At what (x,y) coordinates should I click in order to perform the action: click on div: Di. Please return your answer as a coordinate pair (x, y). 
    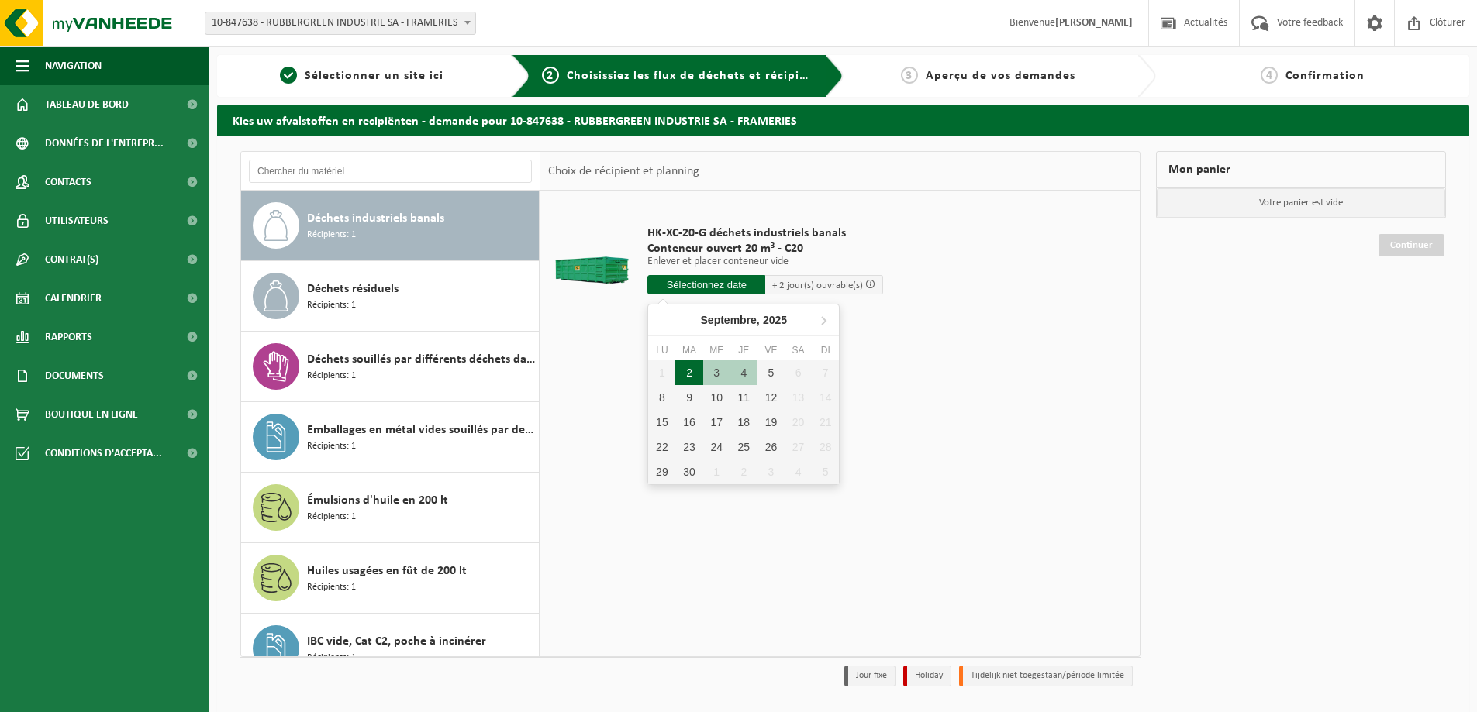
    Looking at the image, I should click on (825, 350).